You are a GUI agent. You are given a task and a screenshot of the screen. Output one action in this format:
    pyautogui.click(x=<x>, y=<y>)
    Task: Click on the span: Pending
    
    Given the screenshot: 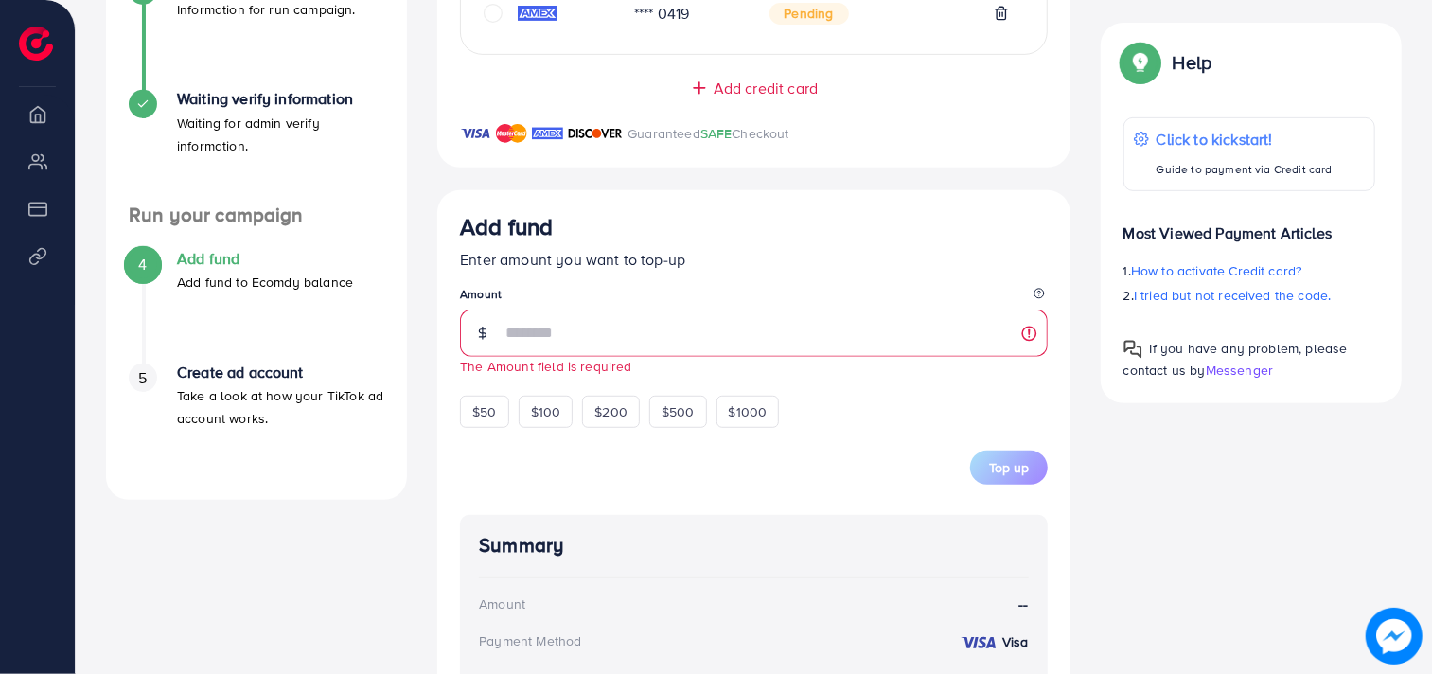 What is the action you would take?
    pyautogui.click(x=809, y=14)
    